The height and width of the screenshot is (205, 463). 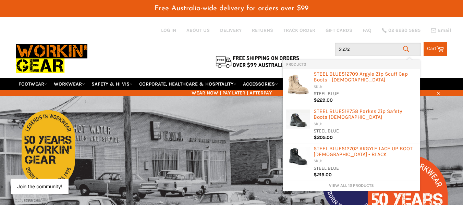 What do you see at coordinates (351, 125) in the screenshot?
I see `li: Products: STEEL BLUE 512758 Parkes Zip Safety Boots Ladies` at bounding box center [351, 125].